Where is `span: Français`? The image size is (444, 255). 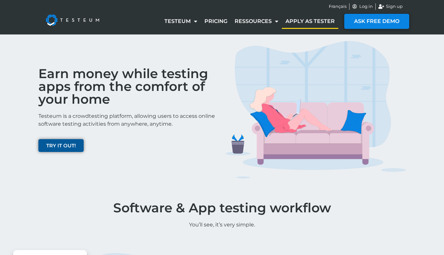 span: Français is located at coordinates (337, 7).